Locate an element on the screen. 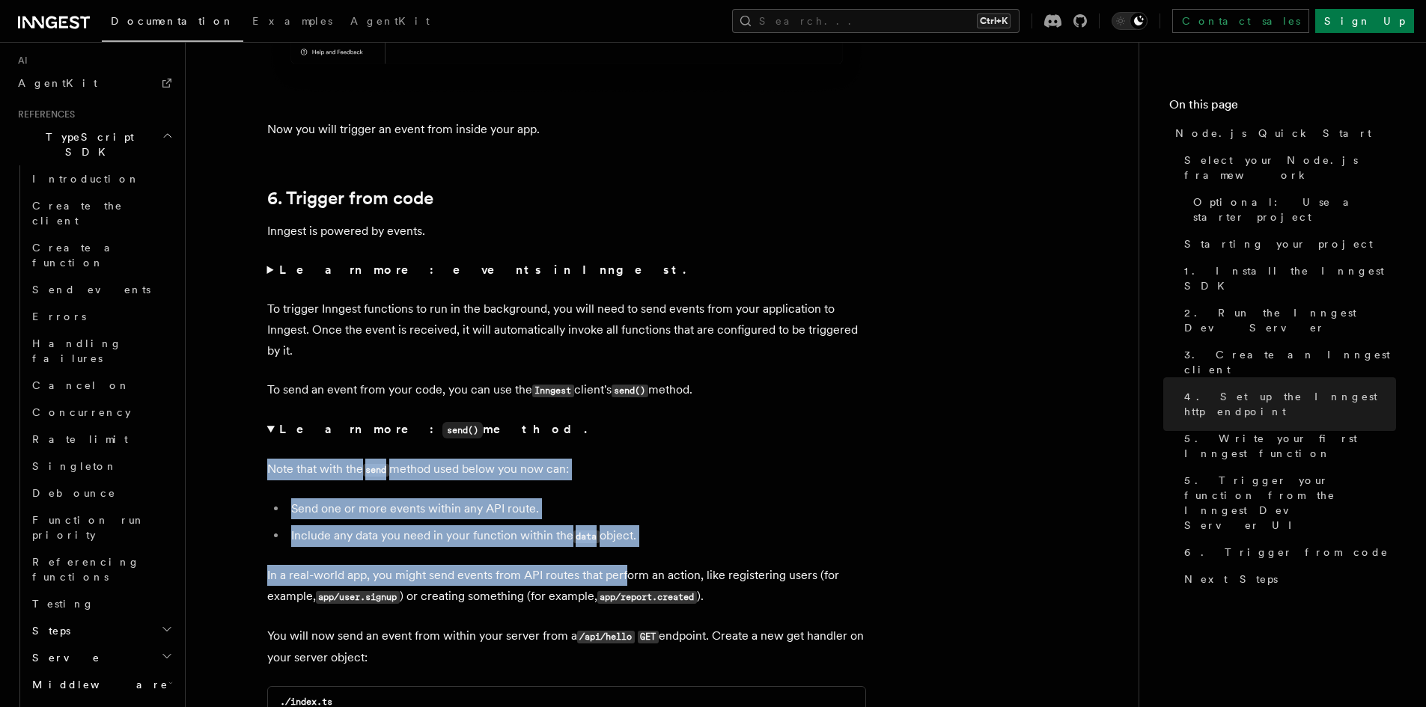 The width and height of the screenshot is (1426, 707). summary: Learn more: events in Inngest. is located at coordinates (567, 270).